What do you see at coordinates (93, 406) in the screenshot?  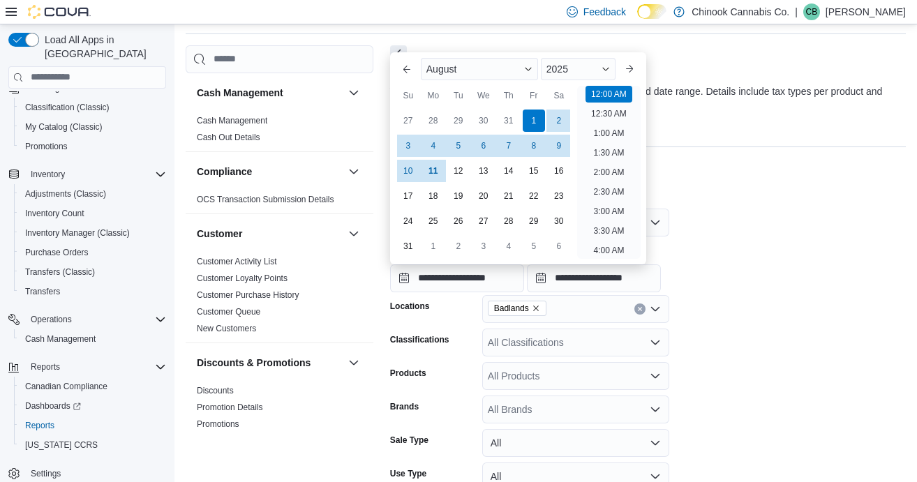 I see `a: Dashboards` at bounding box center [93, 406].